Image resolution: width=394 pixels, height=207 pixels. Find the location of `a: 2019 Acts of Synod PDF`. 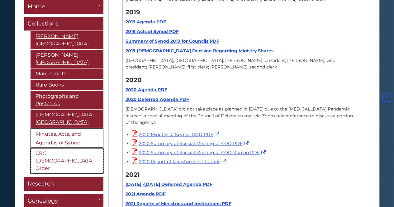

a: 2019 Acts of Synod PDF is located at coordinates (152, 31).